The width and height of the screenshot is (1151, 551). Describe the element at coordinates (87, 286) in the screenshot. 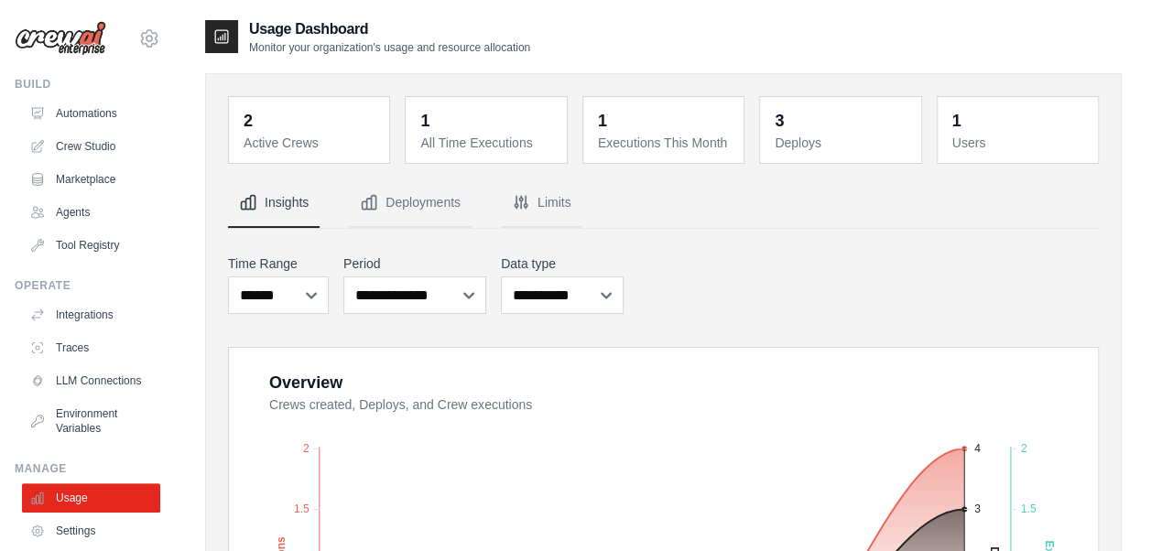

I see `div: Operate` at that location.